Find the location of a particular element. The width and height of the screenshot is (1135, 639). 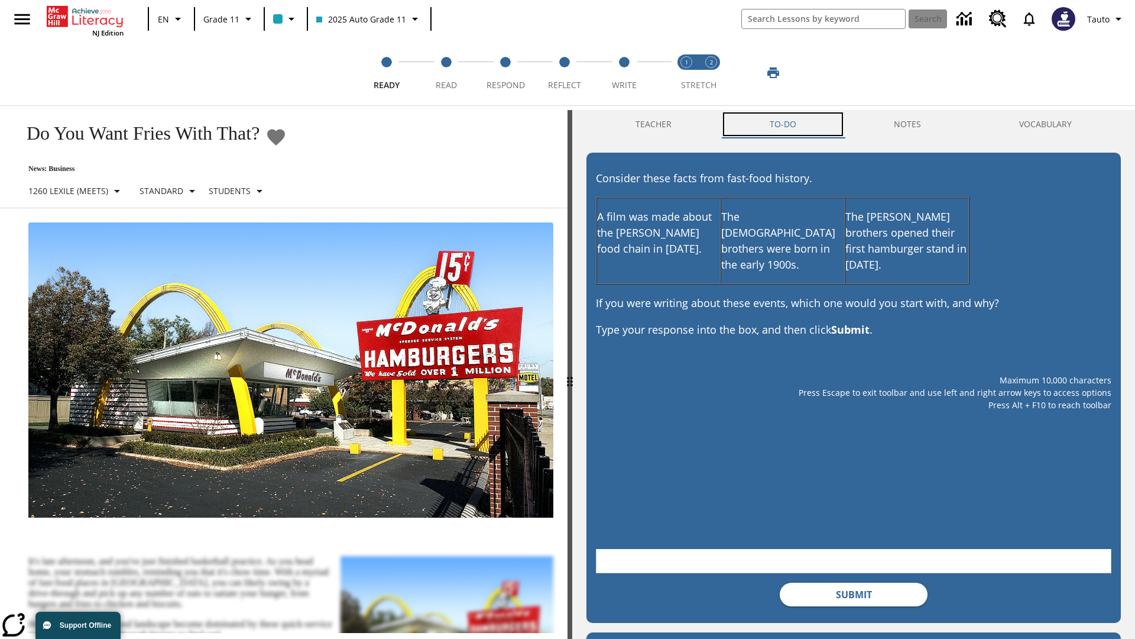

button: Stretch Read step 1 of 2 is located at coordinates (687, 73).